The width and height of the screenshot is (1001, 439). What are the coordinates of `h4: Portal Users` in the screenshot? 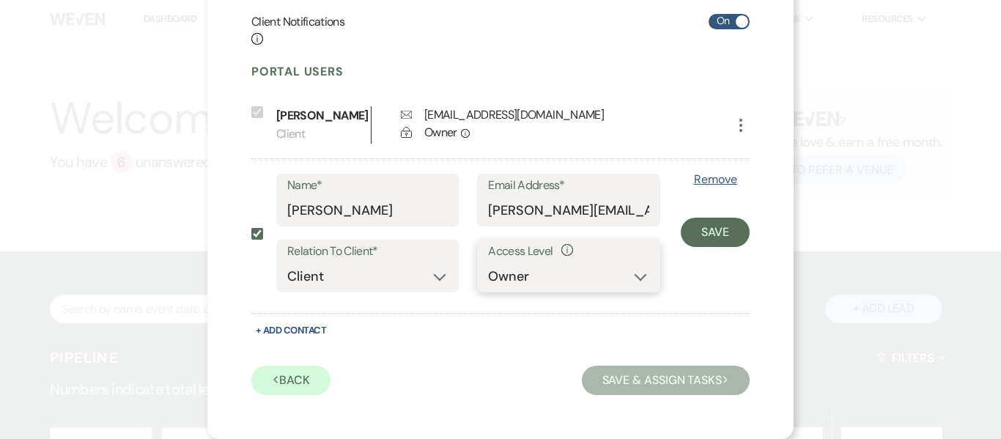 It's located at (501, 72).